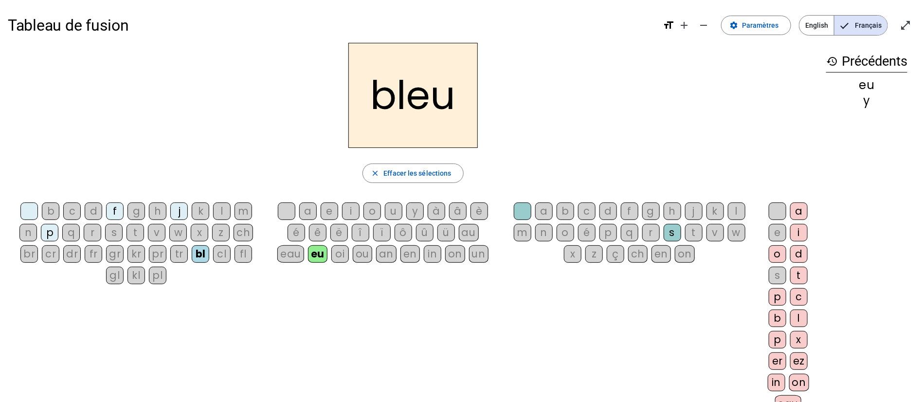 The image size is (923, 402). I want to click on div: ou, so click(363, 254).